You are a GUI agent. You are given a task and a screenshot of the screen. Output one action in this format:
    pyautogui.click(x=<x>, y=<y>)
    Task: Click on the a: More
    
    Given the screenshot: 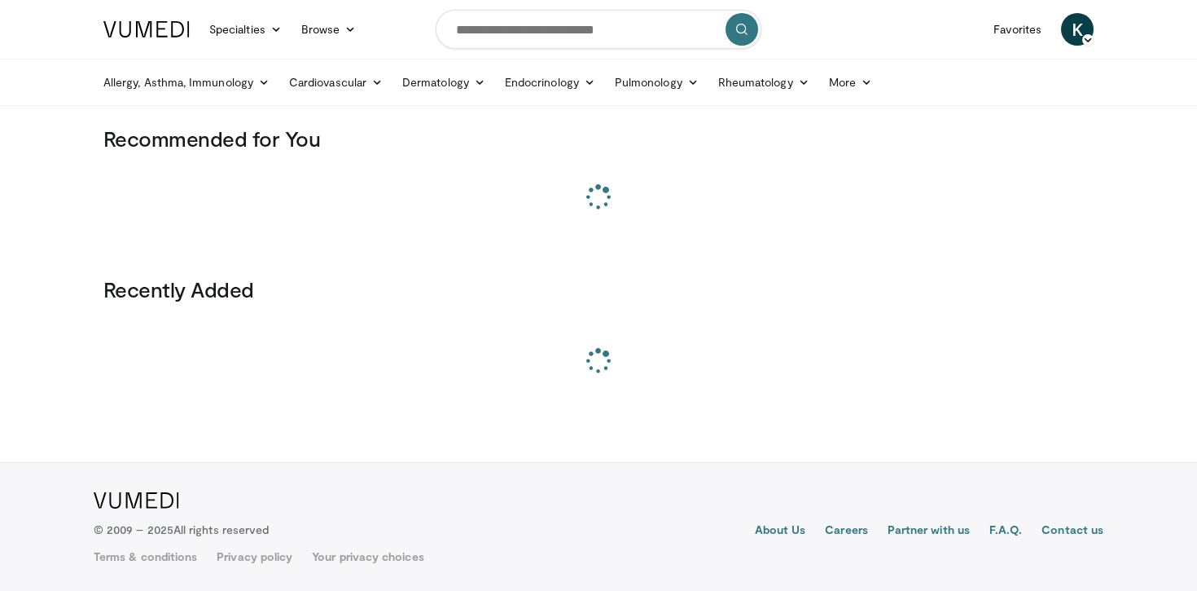 What is the action you would take?
    pyautogui.click(x=850, y=82)
    